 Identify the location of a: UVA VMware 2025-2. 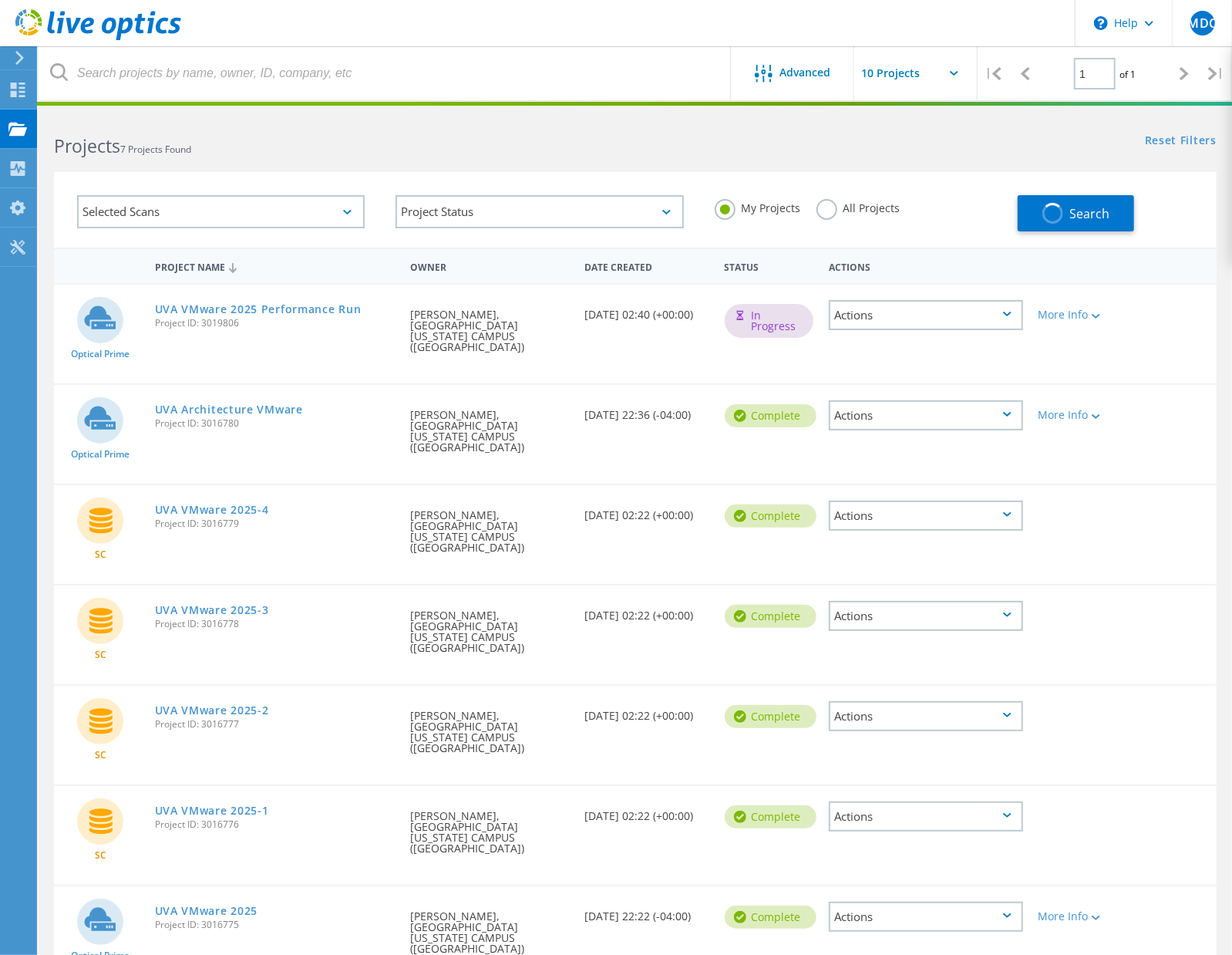
(212, 710).